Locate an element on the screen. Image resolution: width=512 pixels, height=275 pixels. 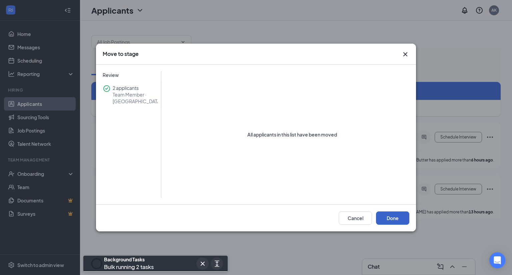
span: Bulk running 2 tasks is located at coordinates (129, 267).